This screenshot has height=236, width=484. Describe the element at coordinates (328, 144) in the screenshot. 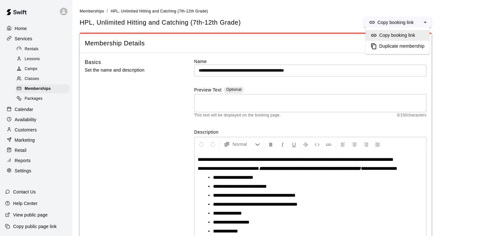

I see `button: Insert Link` at that location.